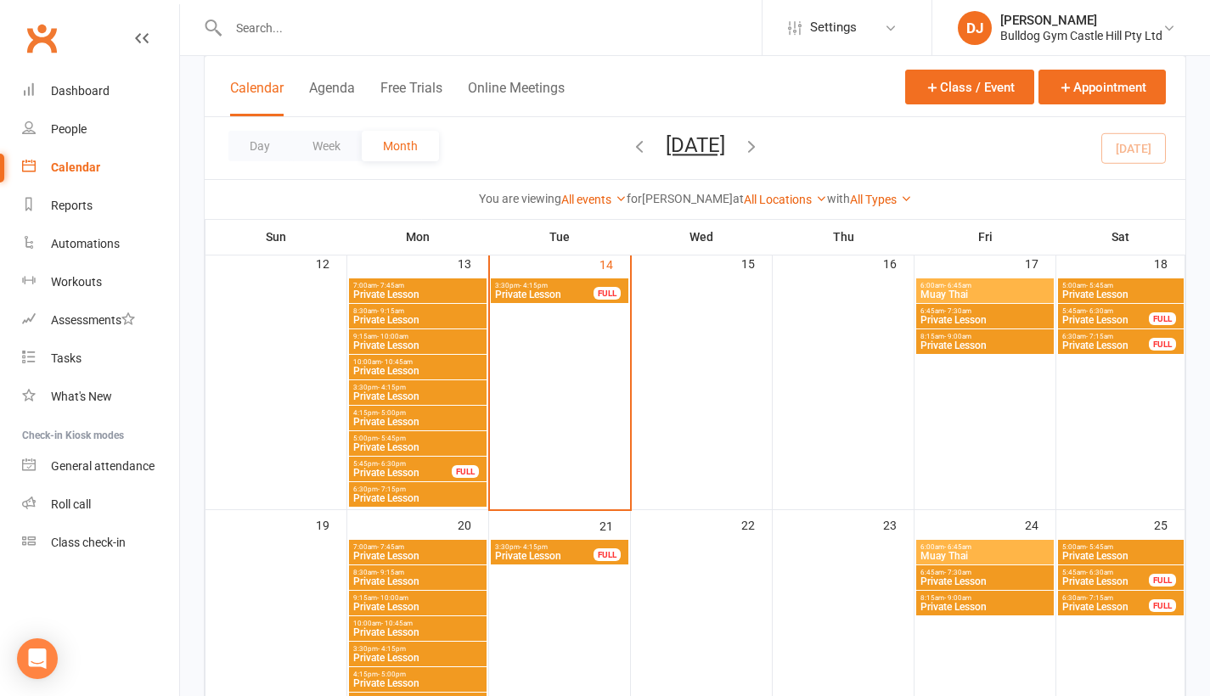 The image size is (1210, 696). What do you see at coordinates (391, 438) in the screenshot?
I see `span: - 5:45pm` at bounding box center [391, 438].